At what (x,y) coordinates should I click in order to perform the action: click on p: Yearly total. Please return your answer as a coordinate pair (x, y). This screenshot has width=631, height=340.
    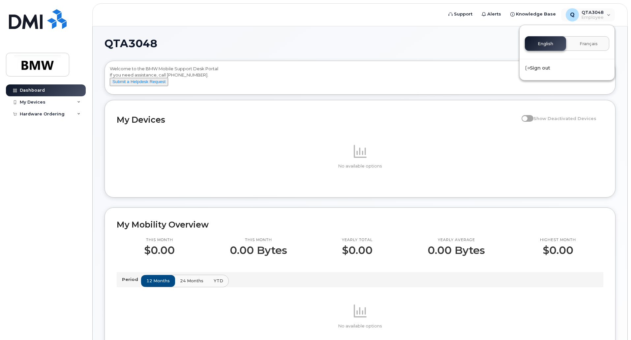
    Looking at the image, I should click on (357, 240).